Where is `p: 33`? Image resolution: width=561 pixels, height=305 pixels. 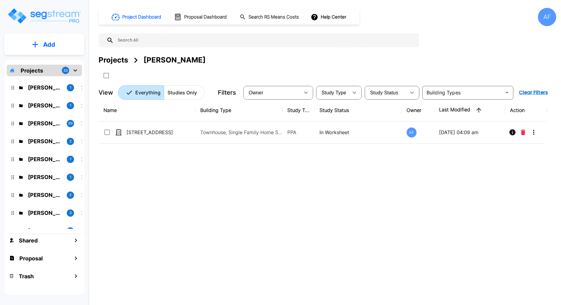 p: 33 is located at coordinates (65, 70).